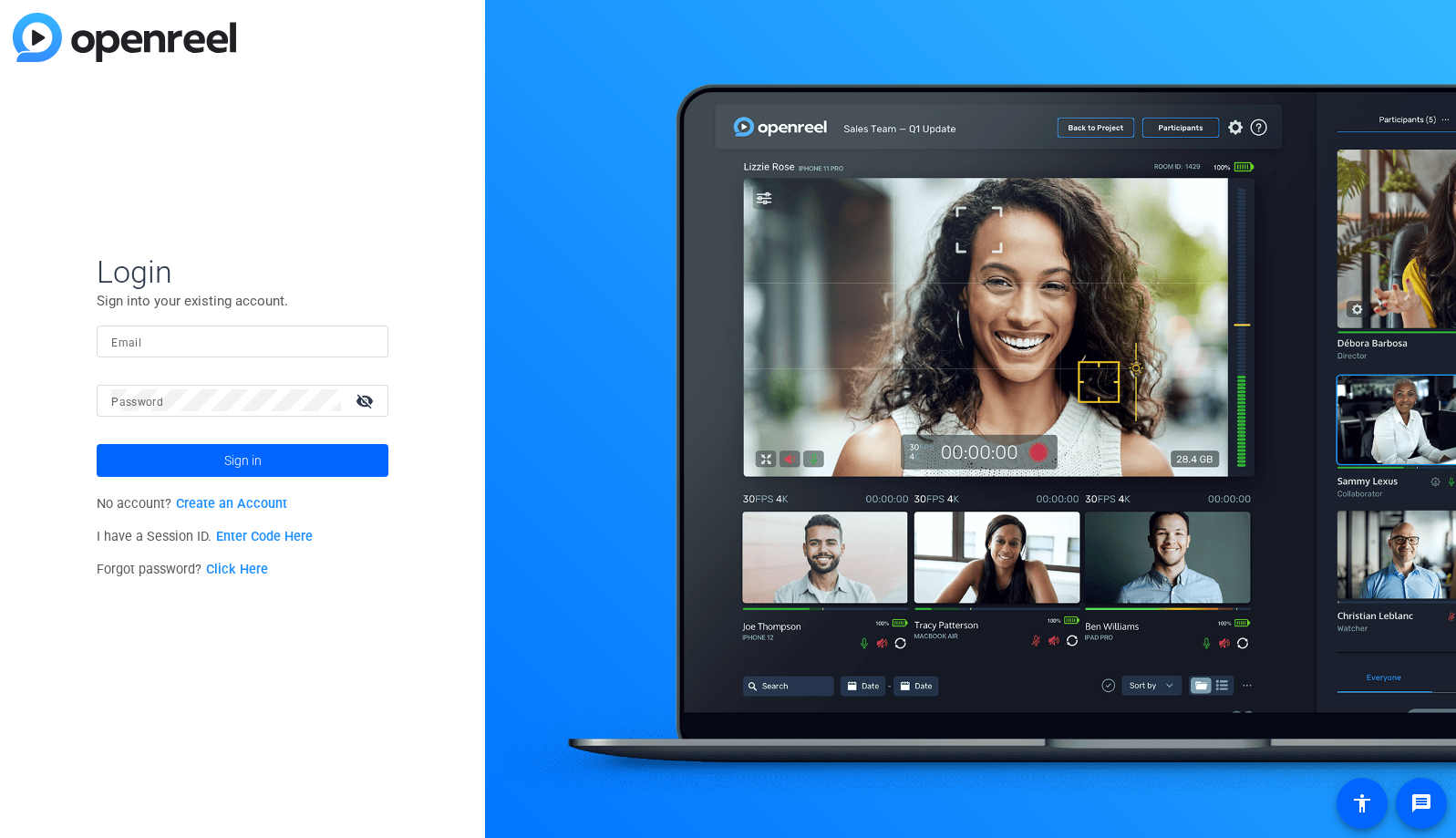 The image size is (1456, 838). I want to click on mat-label: Password, so click(137, 402).